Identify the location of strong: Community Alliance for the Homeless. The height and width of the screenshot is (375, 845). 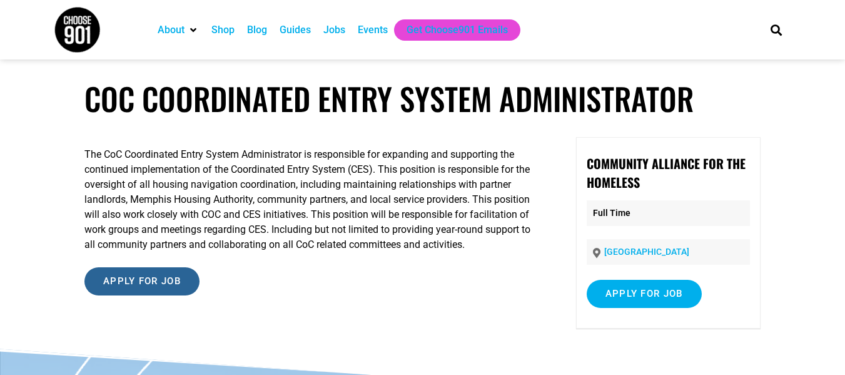
(666, 173).